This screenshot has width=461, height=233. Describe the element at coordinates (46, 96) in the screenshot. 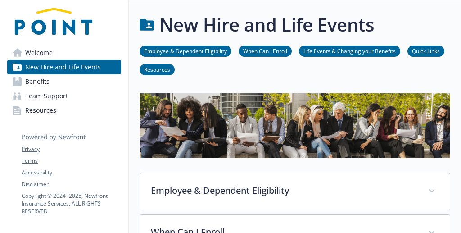

I see `span: Team Support` at that location.